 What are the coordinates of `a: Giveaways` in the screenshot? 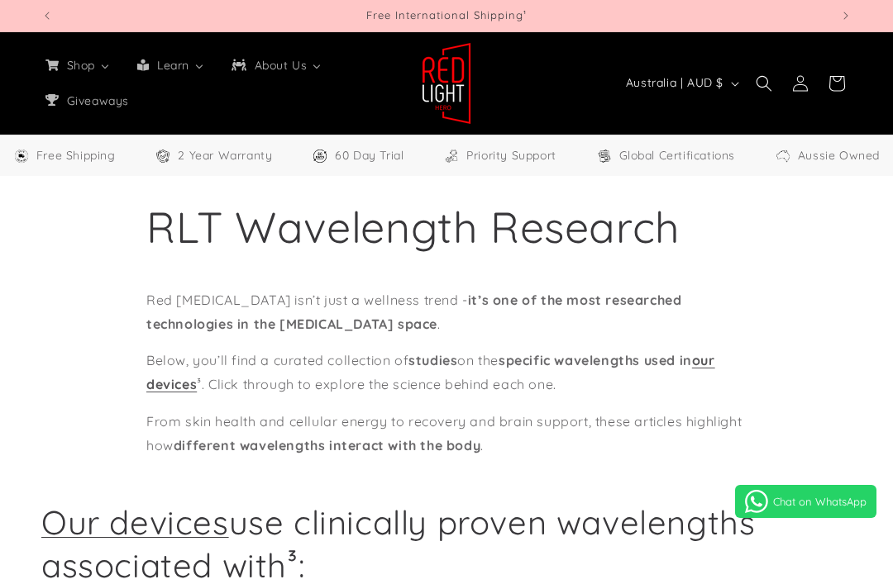 It's located at (86, 101).